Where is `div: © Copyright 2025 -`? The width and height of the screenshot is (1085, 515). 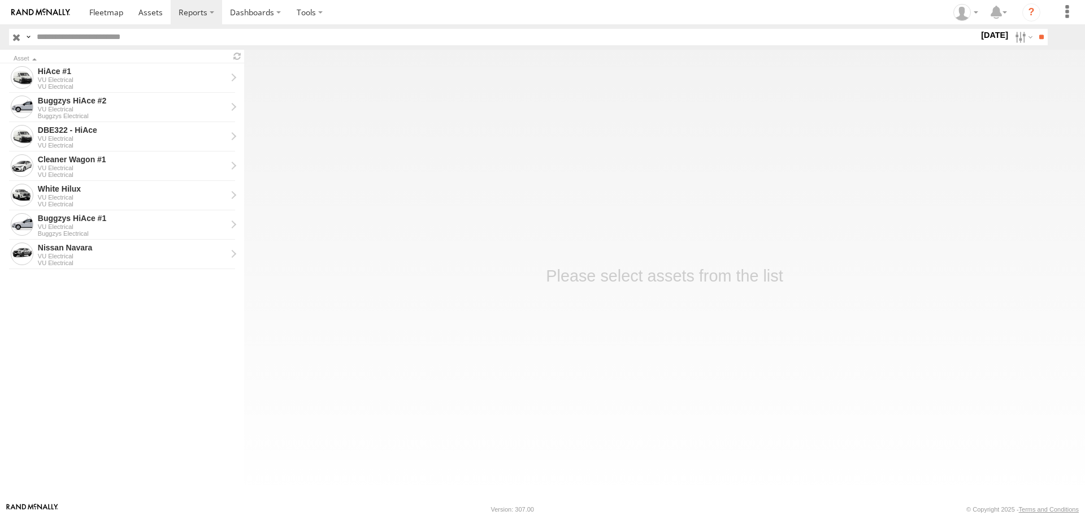
div: © Copyright 2025 - is located at coordinates (1022, 509).